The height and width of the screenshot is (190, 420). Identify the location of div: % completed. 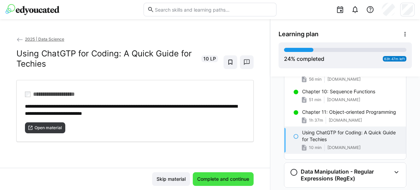
(304, 59).